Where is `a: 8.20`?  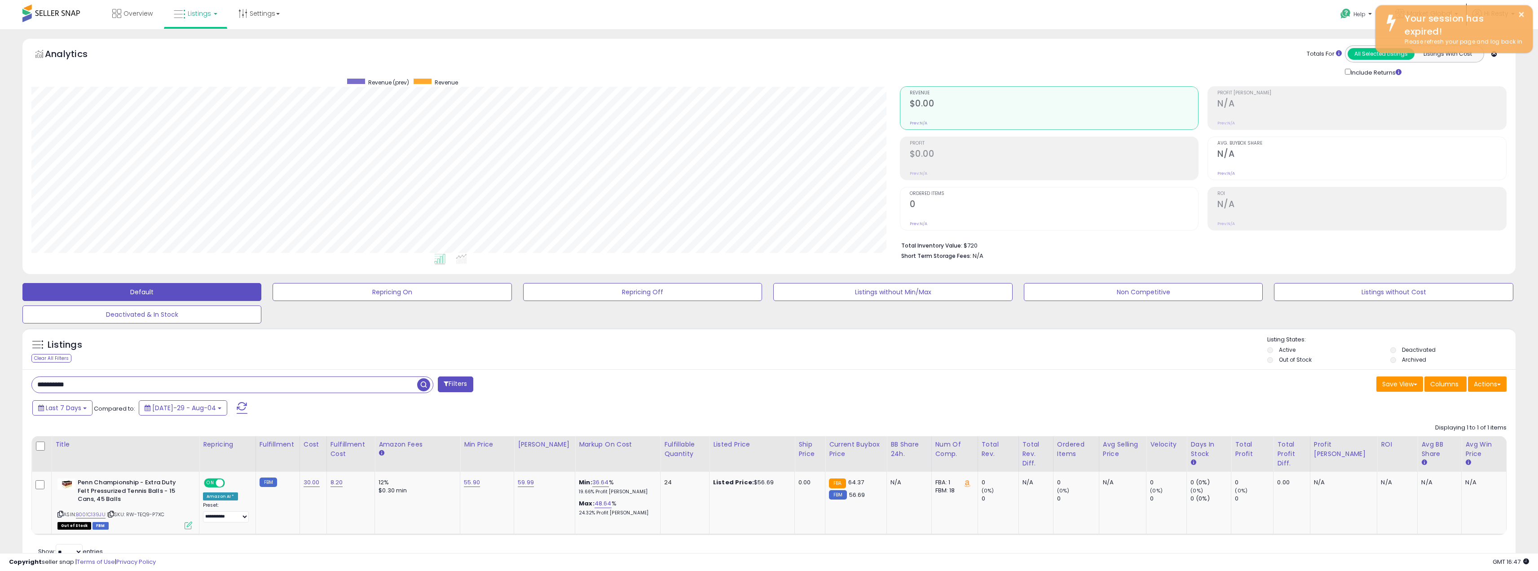 a: 8.20 is located at coordinates (337, 482).